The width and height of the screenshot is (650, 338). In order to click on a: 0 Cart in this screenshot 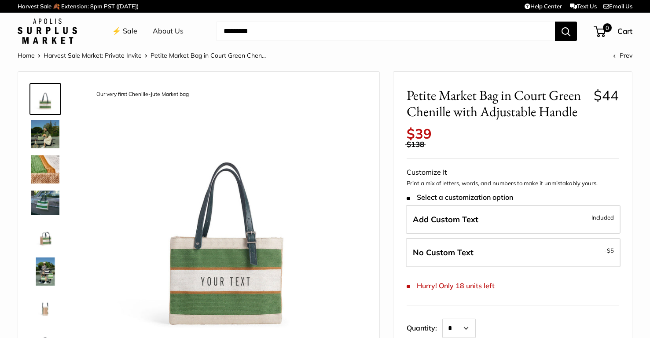, I will do `click(614, 31)`.